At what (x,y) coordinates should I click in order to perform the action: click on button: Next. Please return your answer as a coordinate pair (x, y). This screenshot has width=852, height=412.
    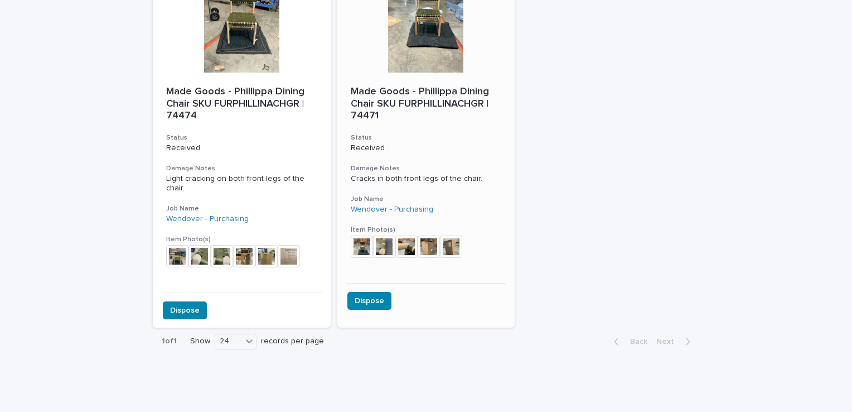
    Looking at the image, I should click on (676, 341).